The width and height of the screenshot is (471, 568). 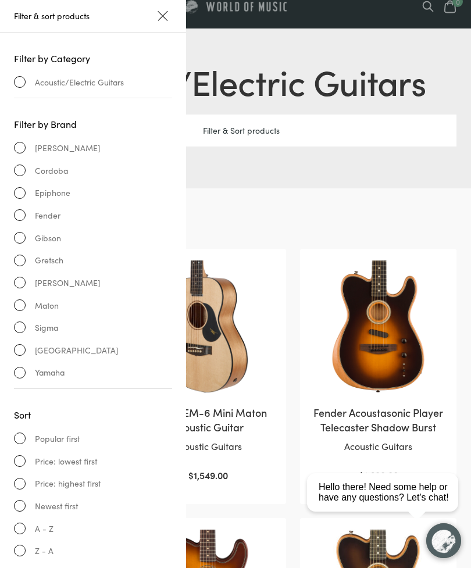 What do you see at coordinates (236, 130) in the screenshot?
I see `div: Filter & Sort products` at bounding box center [236, 130].